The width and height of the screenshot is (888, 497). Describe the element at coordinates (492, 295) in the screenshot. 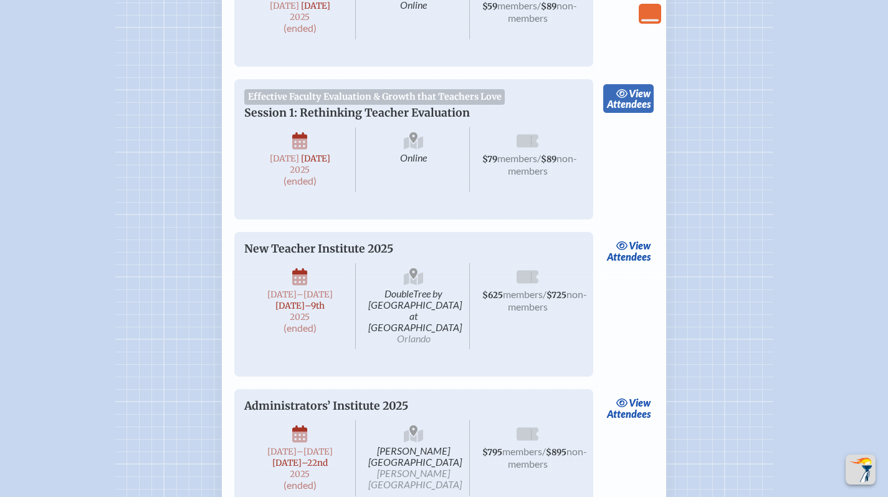

I see `span: $625` at that location.